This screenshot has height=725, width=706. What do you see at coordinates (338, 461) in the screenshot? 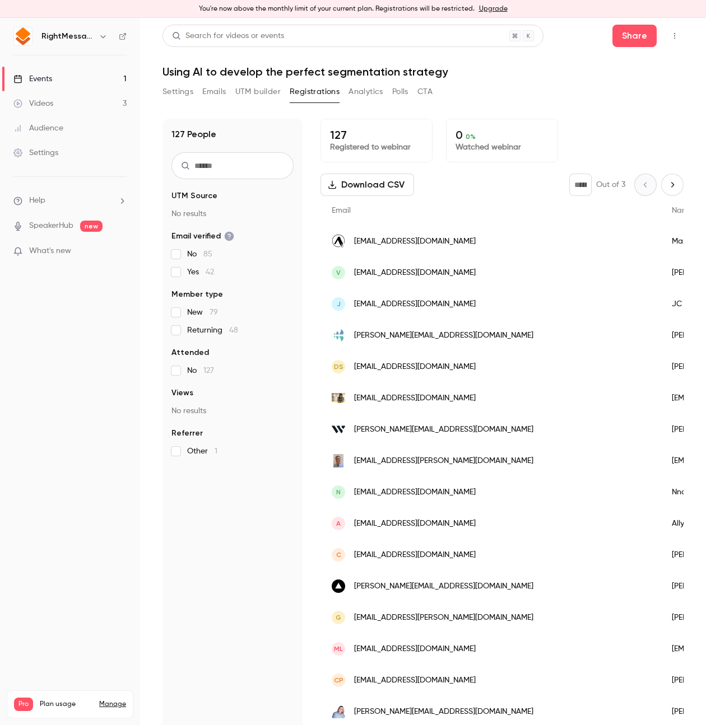
I see `img: lerner.co.il` at bounding box center [338, 461].